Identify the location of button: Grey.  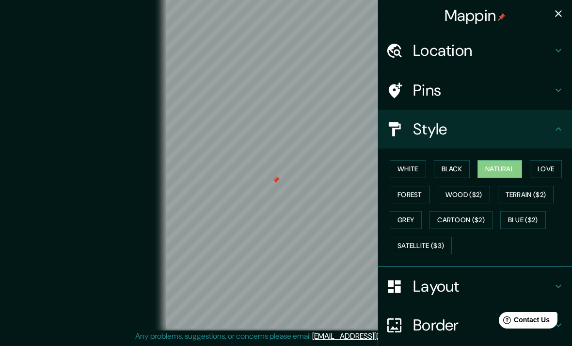
(406, 220).